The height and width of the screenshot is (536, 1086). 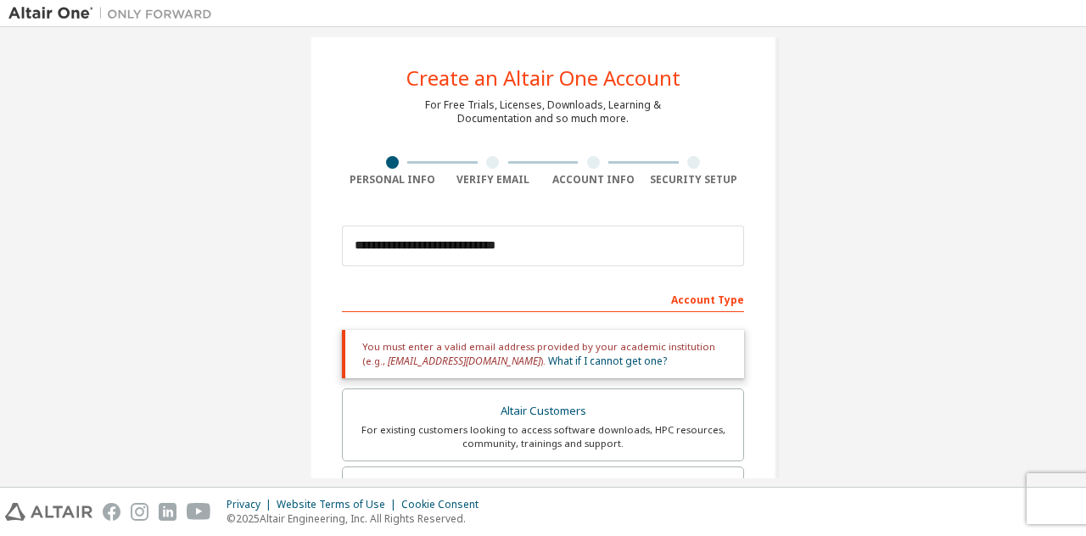 What do you see at coordinates (543, 299) in the screenshot?
I see `div: Account Type` at bounding box center [543, 299].